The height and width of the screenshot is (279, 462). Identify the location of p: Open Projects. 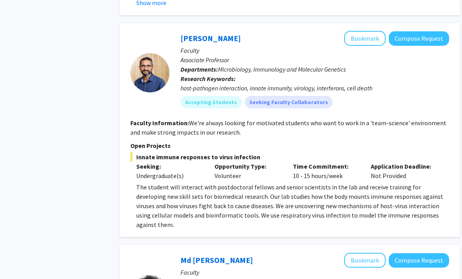
(290, 146).